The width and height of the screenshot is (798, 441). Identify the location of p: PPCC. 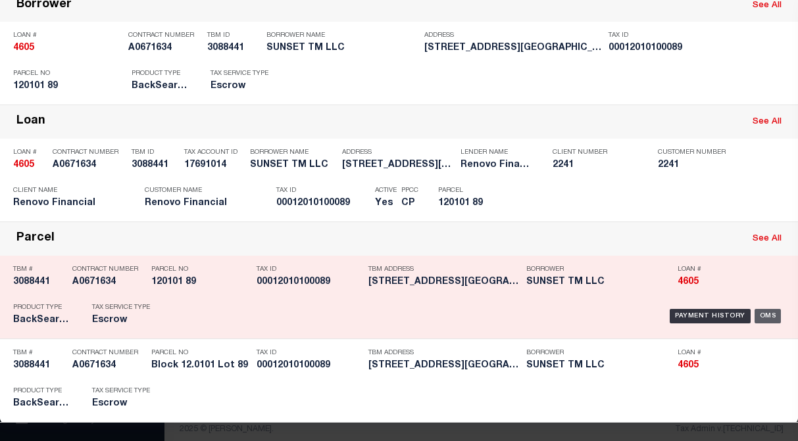
(410, 191).